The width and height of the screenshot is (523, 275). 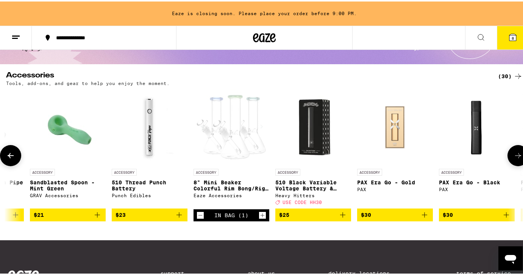 I want to click on a: Terms of Service, so click(x=488, y=272).